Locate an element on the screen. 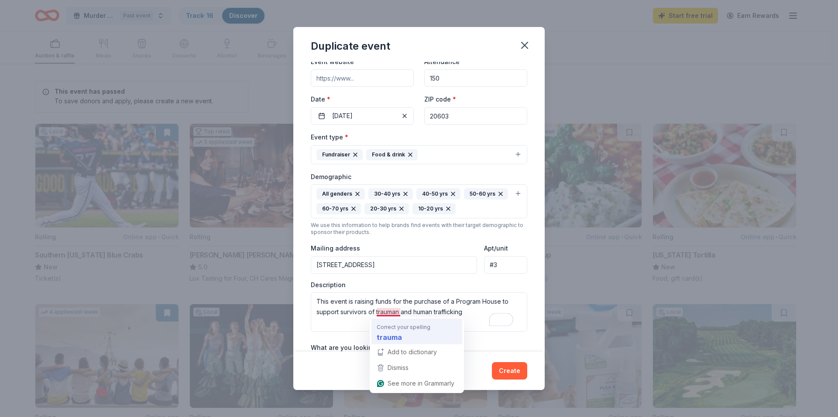  button: Create is located at coordinates (509, 371).